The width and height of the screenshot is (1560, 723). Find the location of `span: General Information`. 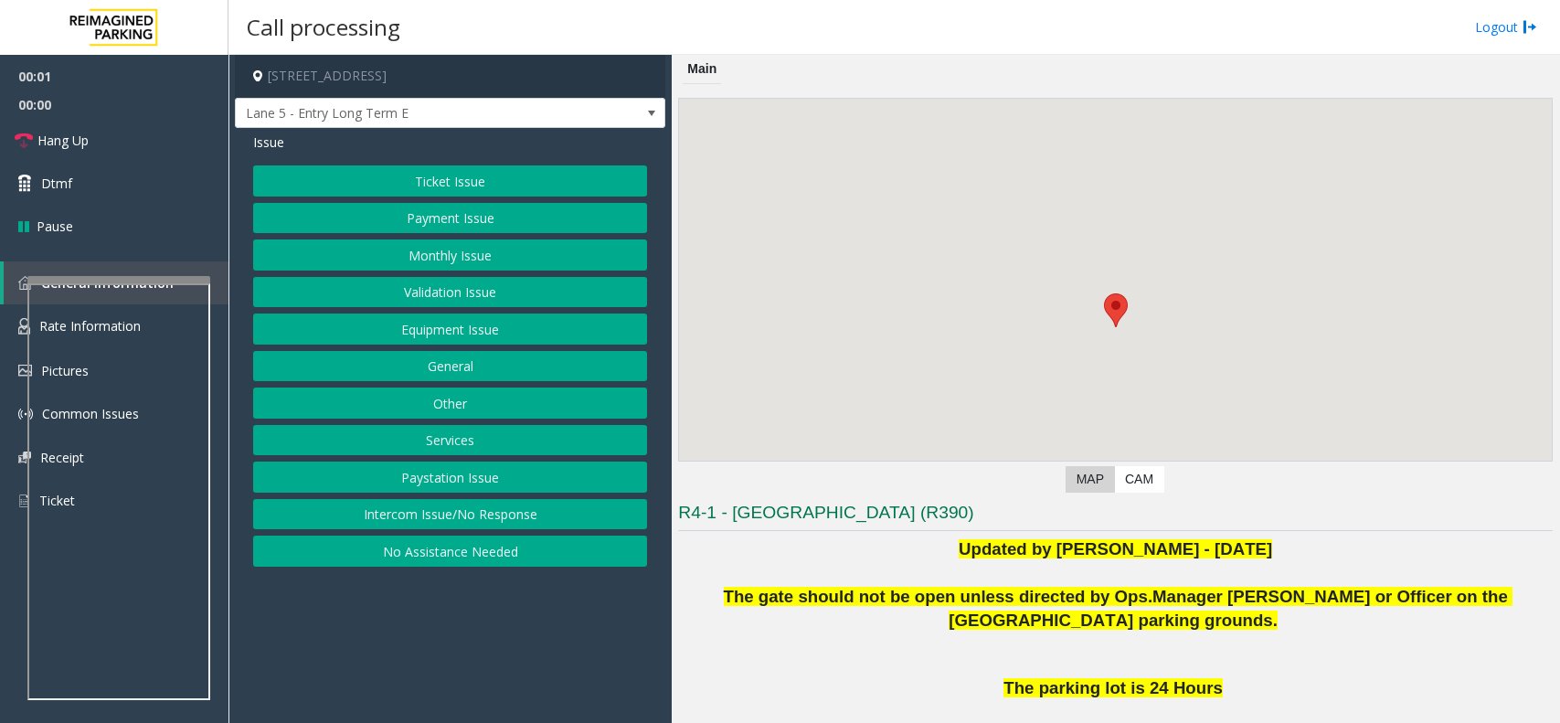

span: General Information is located at coordinates (107, 282).